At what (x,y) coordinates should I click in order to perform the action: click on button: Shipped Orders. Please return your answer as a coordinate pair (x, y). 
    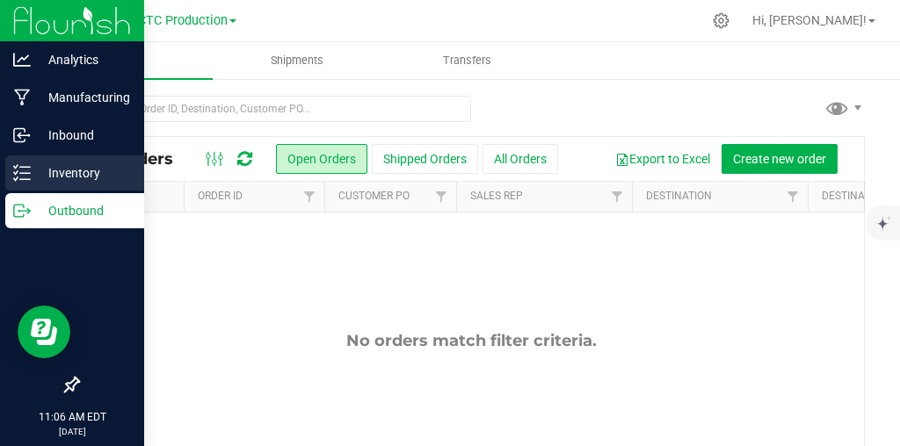
    Looking at the image, I should click on (425, 159).